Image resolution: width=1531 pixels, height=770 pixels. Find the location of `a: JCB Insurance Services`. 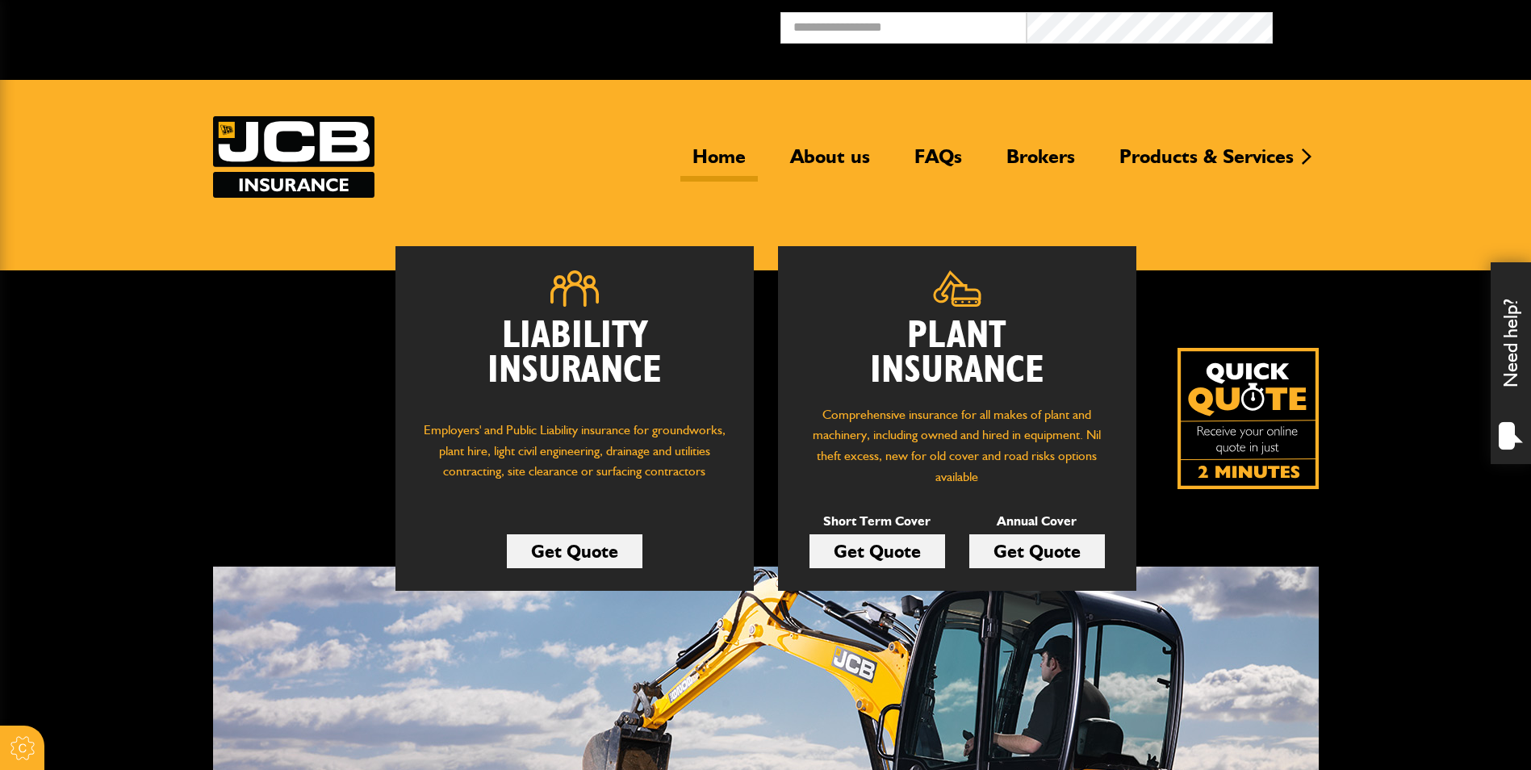

a: JCB Insurance Services is located at coordinates (294, 157).